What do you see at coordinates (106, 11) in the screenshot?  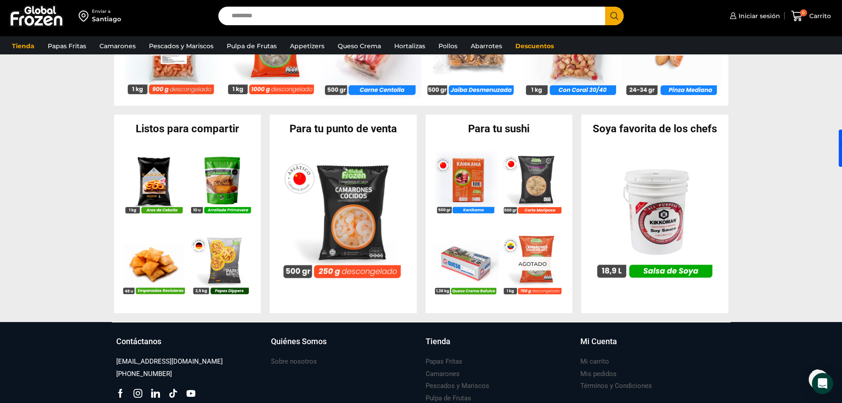 I see `div: Enviar a` at bounding box center [106, 11].